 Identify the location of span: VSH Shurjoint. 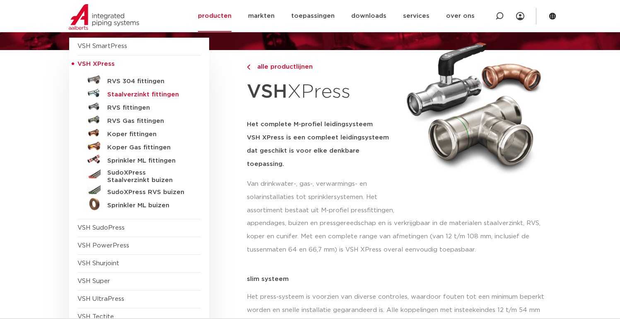
(98, 263).